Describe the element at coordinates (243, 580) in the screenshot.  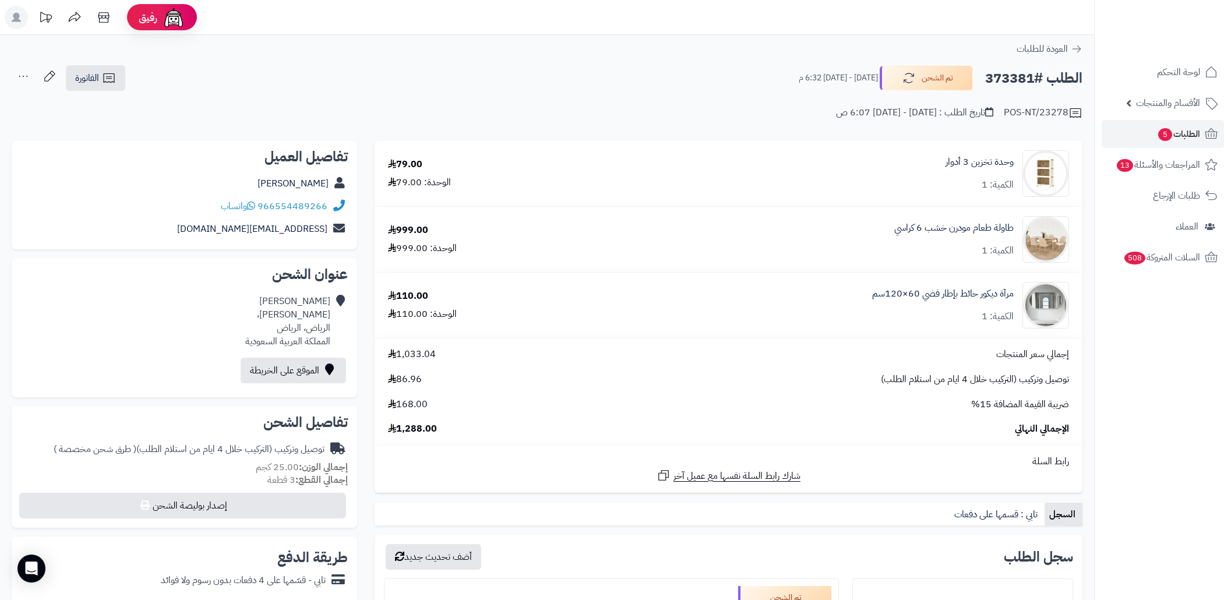
I see `div: تابي - قسّمها على 4 دفعات بدون رسوم ولا فوائد` at that location.